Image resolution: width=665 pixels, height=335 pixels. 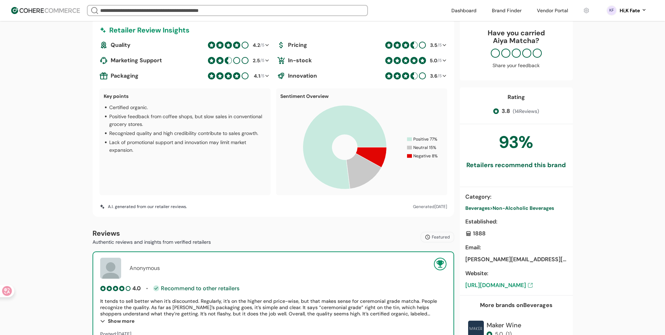 I want to click on div: Hi, K Fate, so click(x=630, y=10).